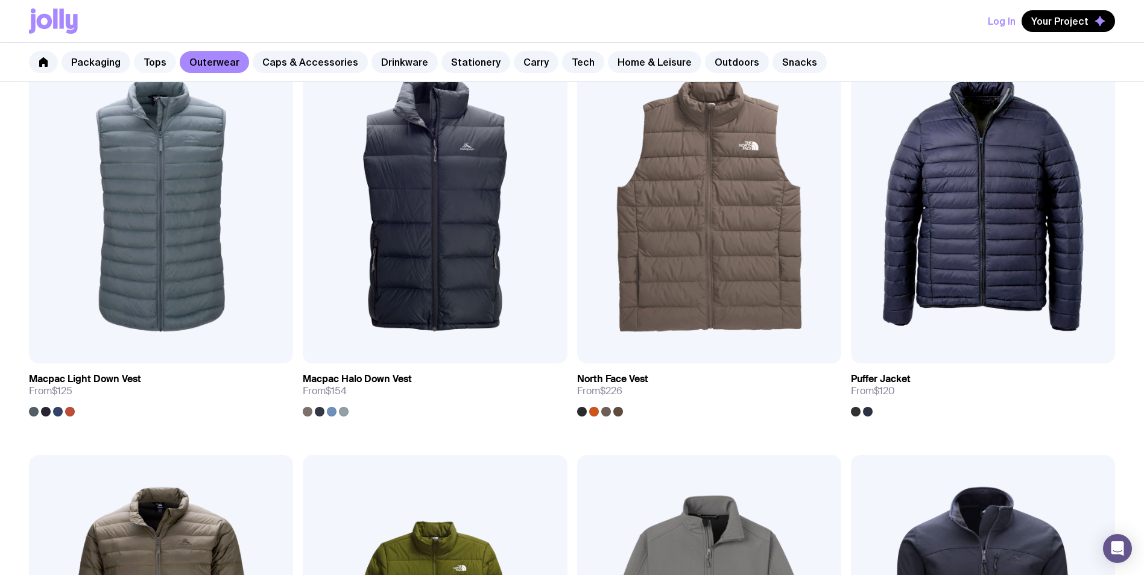  What do you see at coordinates (405, 62) in the screenshot?
I see `a: Drinkware` at bounding box center [405, 62].